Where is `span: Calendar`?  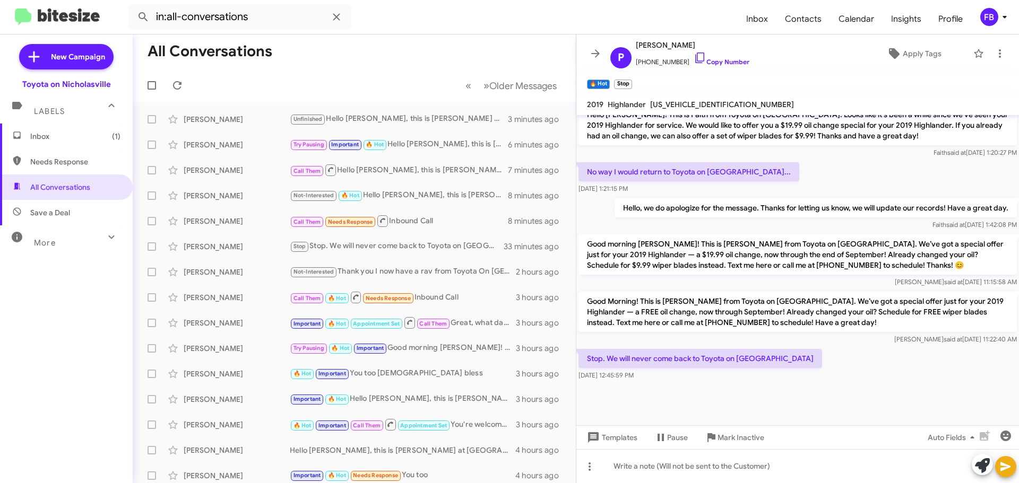
span: Calendar is located at coordinates (856, 19).